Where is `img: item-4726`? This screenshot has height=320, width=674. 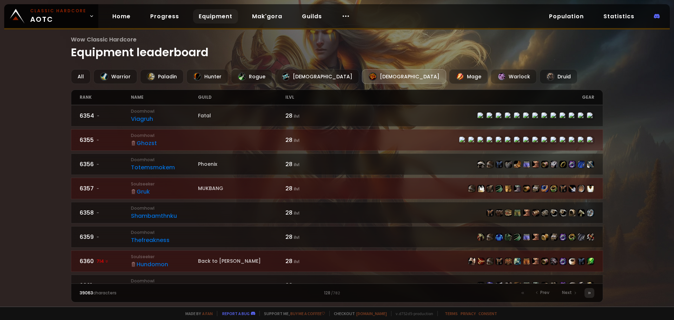
img: item-4726 is located at coordinates (581, 285).